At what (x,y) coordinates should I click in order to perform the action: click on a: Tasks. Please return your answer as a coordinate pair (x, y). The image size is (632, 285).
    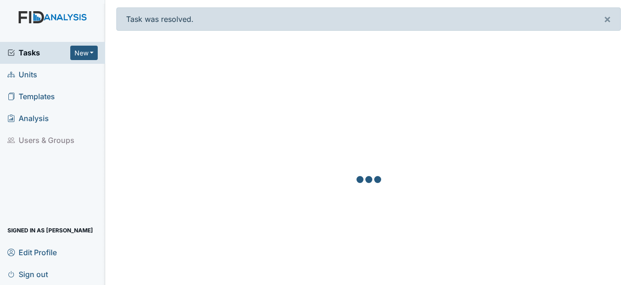
    Looking at the image, I should click on (39, 53).